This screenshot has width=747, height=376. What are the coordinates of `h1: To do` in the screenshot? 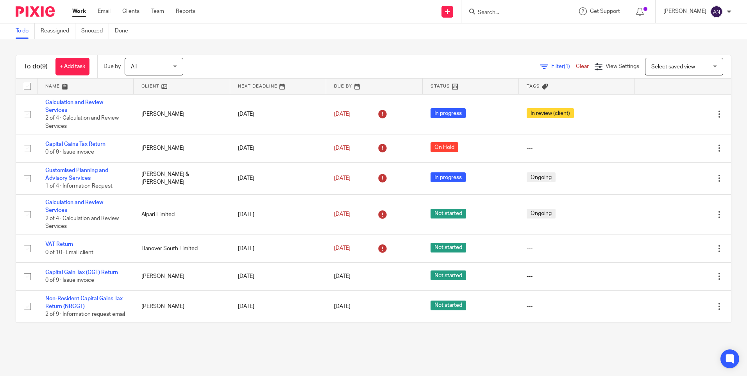 It's located at (36, 66).